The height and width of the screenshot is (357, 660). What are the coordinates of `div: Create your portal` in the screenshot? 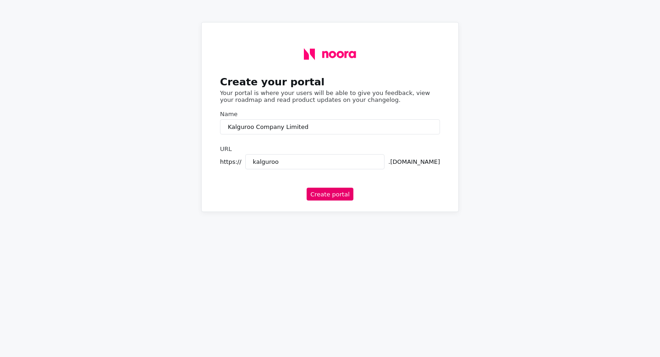 It's located at (330, 82).